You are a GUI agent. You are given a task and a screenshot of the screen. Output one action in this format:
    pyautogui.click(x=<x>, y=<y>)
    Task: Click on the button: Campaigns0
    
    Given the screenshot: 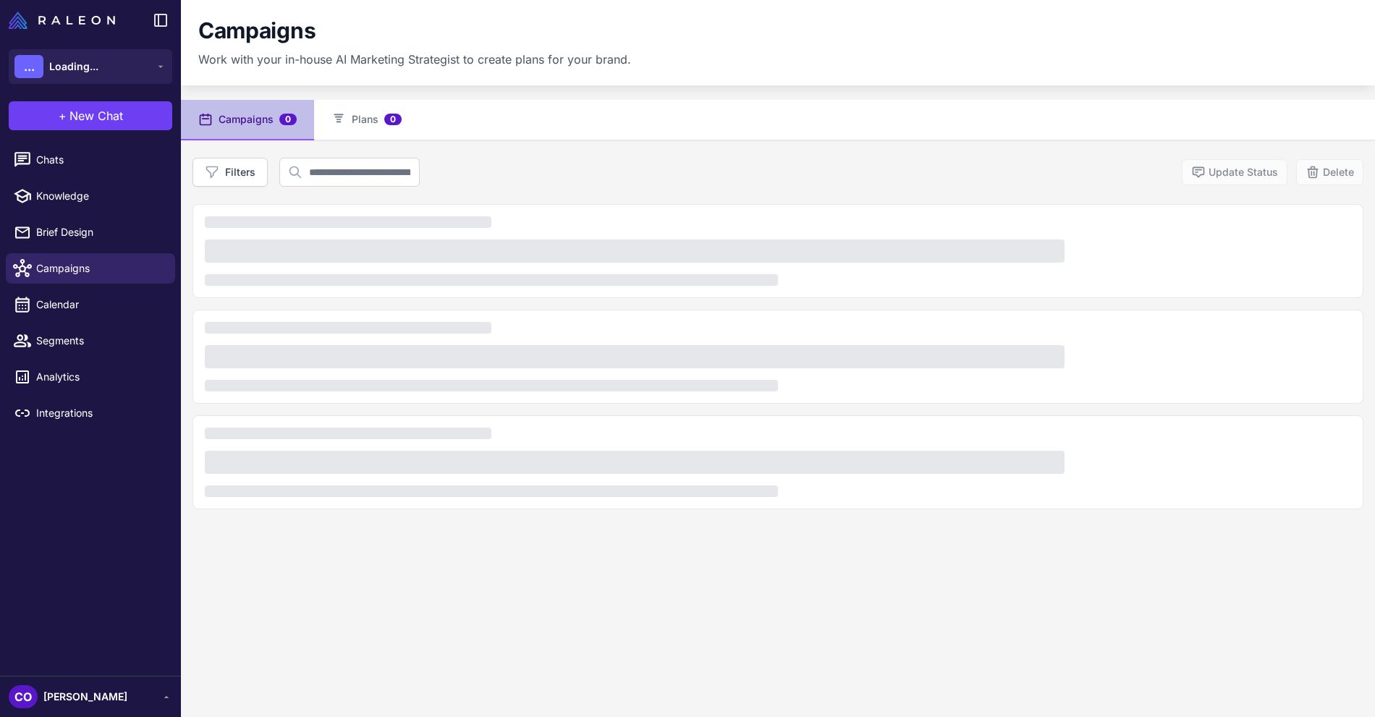 What is the action you would take?
    pyautogui.click(x=248, y=120)
    